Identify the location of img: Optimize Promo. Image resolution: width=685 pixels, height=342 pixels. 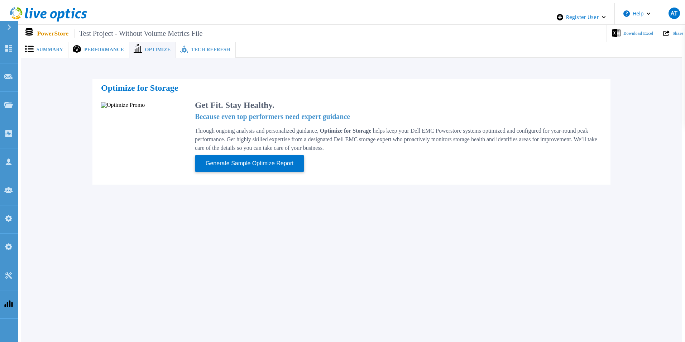
(123, 105).